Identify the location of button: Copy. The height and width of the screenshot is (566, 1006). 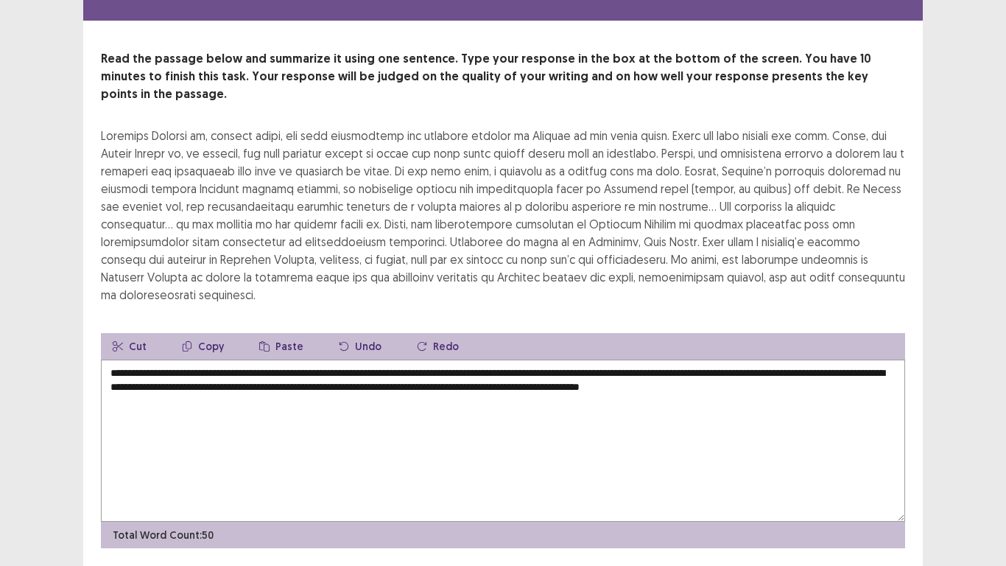
(203, 346).